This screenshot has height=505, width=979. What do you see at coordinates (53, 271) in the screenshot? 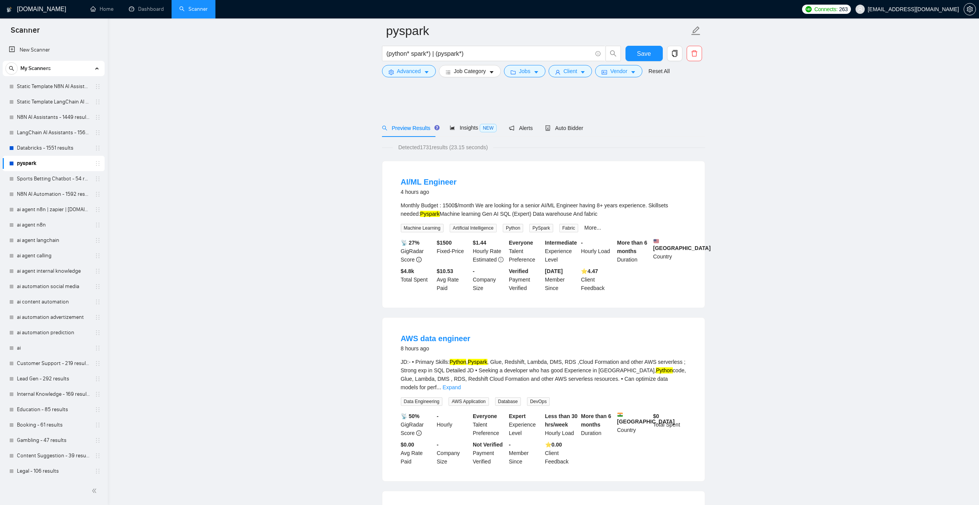
I see `a: ai agent internal knowledge` at bounding box center [53, 271].